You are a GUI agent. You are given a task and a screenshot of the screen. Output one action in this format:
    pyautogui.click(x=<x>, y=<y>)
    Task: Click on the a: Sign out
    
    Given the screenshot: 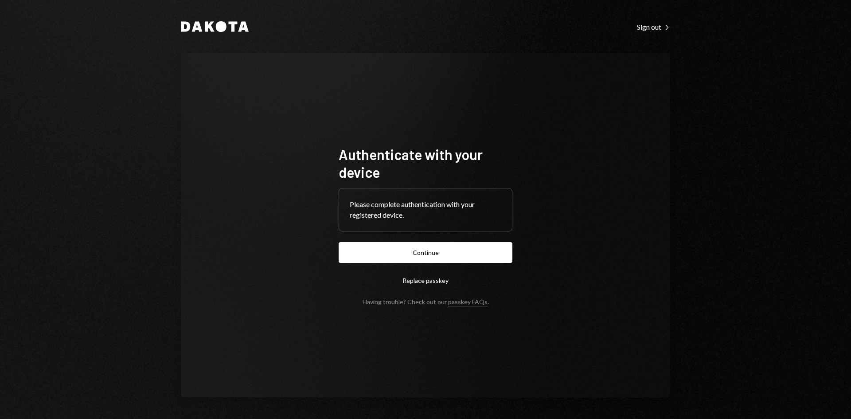 What is the action you would take?
    pyautogui.click(x=654, y=27)
    